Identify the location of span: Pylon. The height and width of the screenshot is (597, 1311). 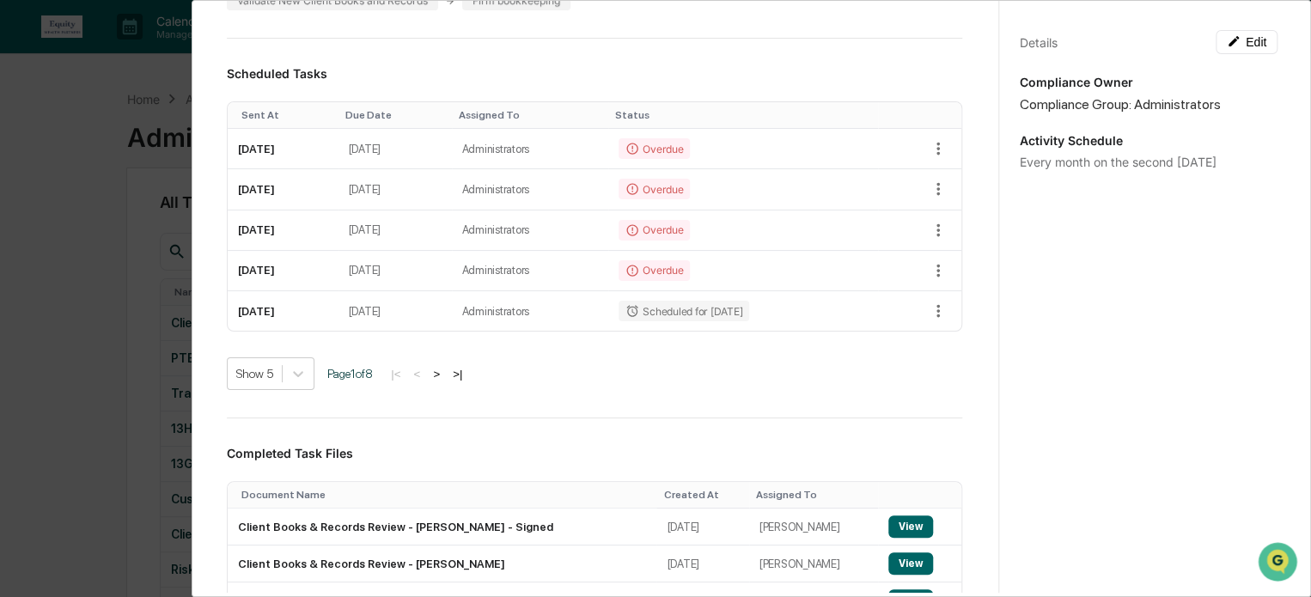
(189, 297).